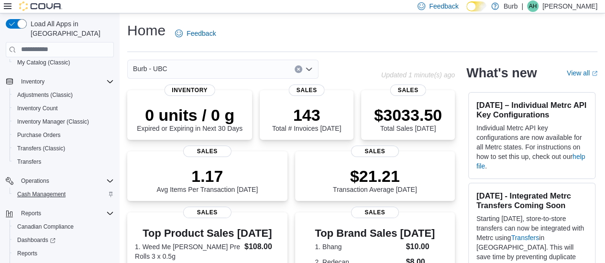 This screenshot has height=263, width=605. What do you see at coordinates (41, 149) in the screenshot?
I see `a: Transfers (Classic)` at bounding box center [41, 149].